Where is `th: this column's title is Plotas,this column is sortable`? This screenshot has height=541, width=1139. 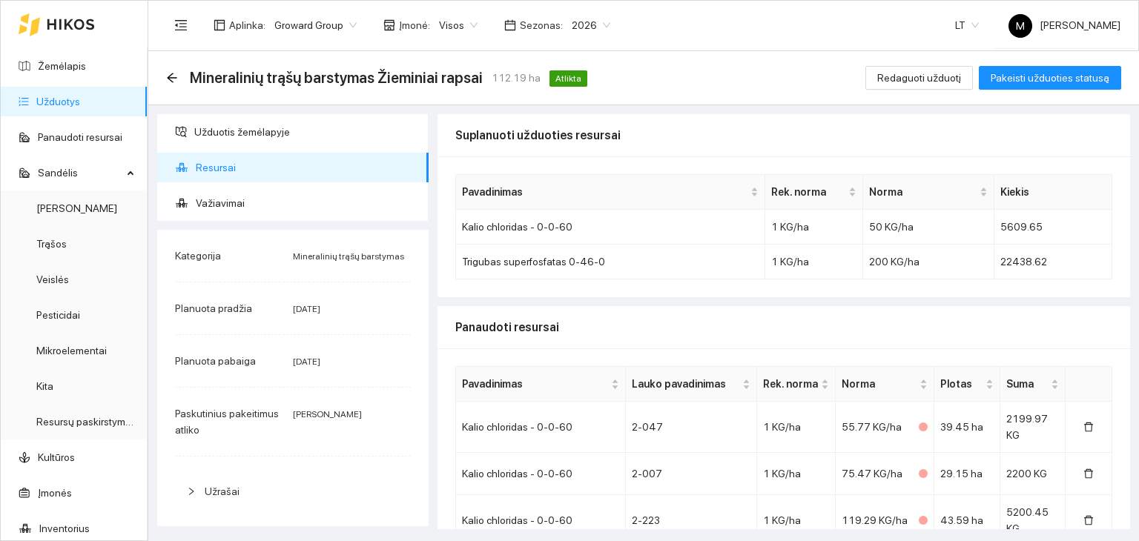
th: this column's title is Plotas,this column is sortable is located at coordinates (967, 384).